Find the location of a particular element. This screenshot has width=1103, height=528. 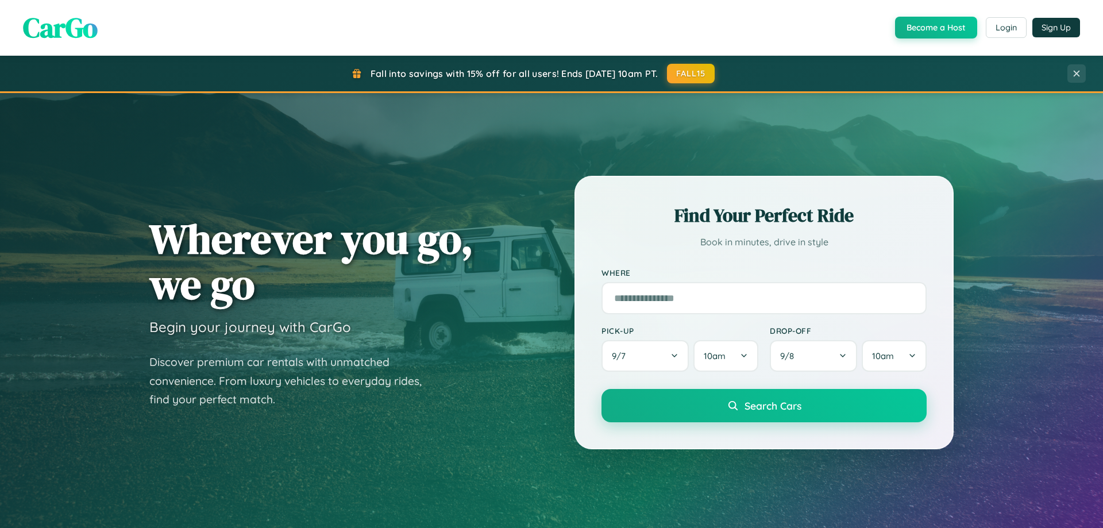

h1: Wherever you go, we go is located at coordinates (311, 261).